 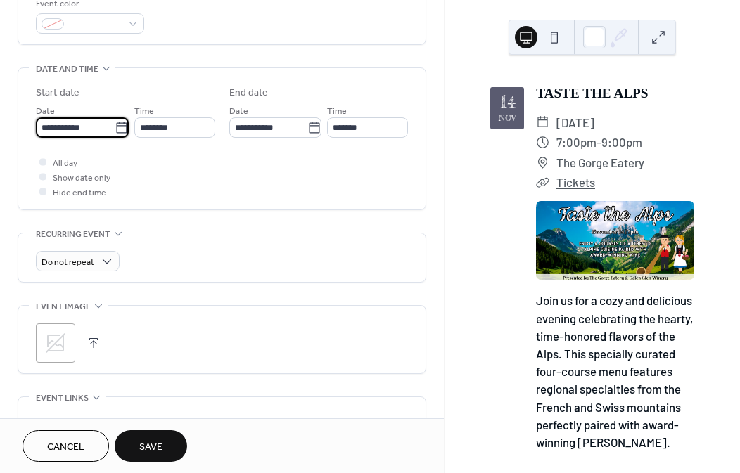 What do you see at coordinates (82, 178) in the screenshot?
I see `span: Show date only` at bounding box center [82, 178].